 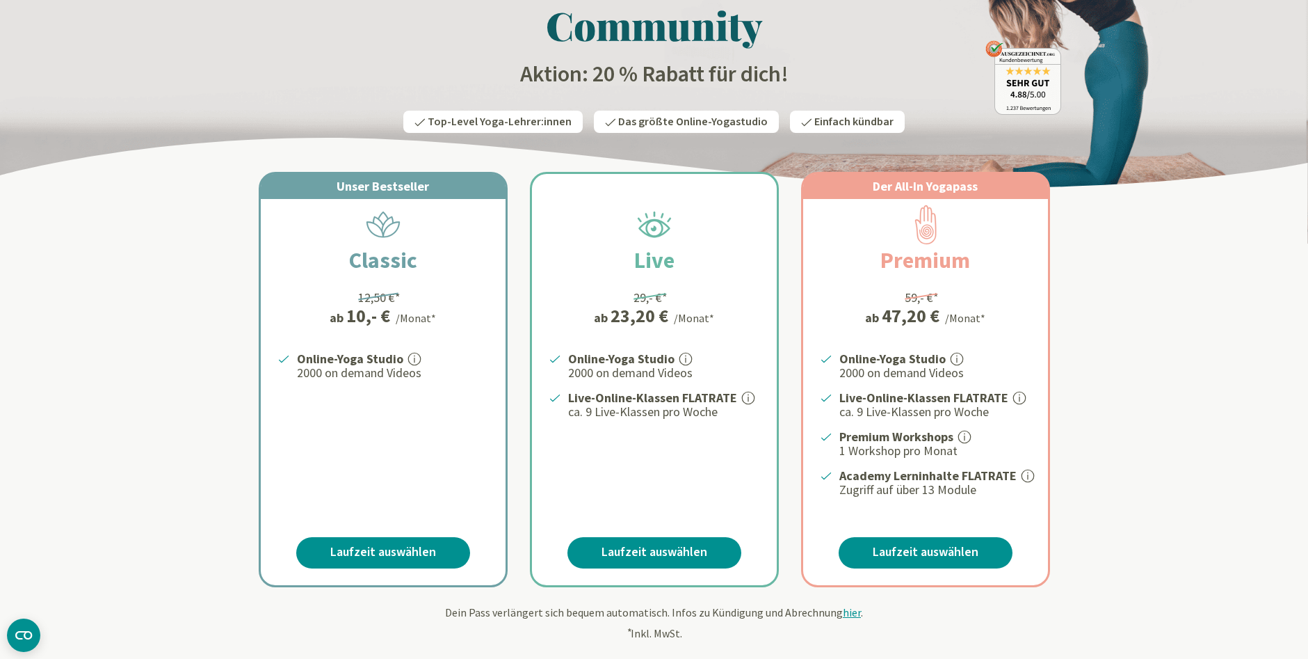 What do you see at coordinates (368, 316) in the screenshot?
I see `div: 10,- €` at bounding box center [368, 316].